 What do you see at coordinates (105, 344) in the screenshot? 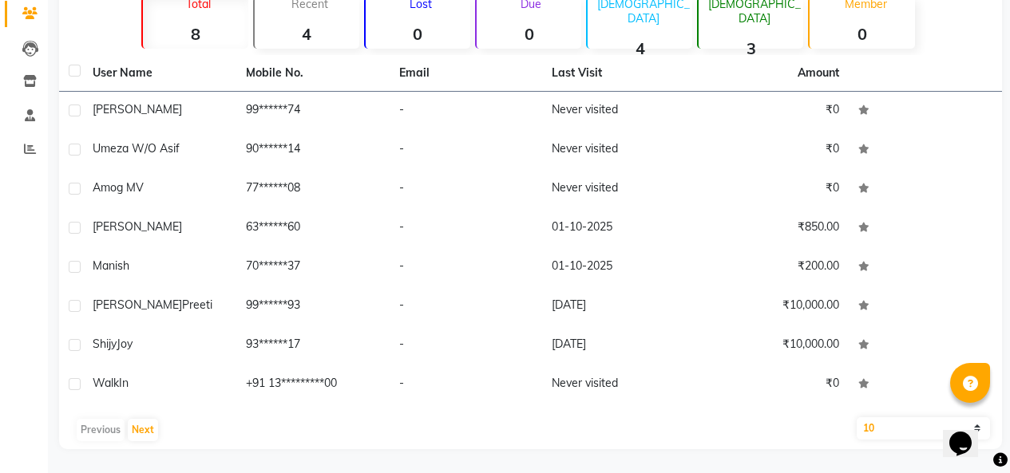
I see `span: Shijy` at bounding box center [105, 344].